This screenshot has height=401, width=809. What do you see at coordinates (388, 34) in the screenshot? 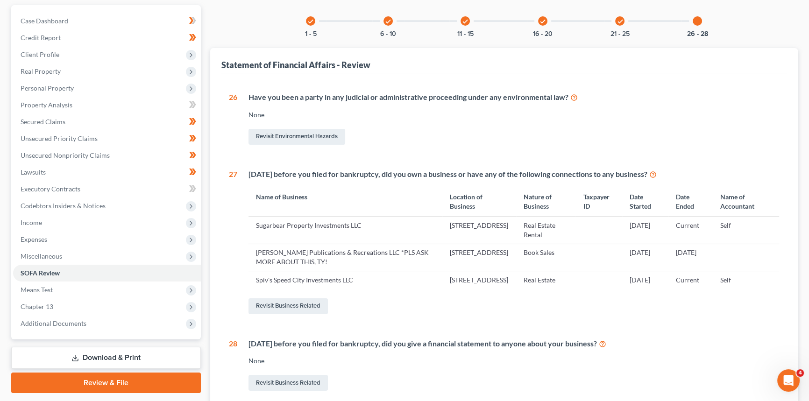
I see `button: 6 - 10` at bounding box center [388, 34].